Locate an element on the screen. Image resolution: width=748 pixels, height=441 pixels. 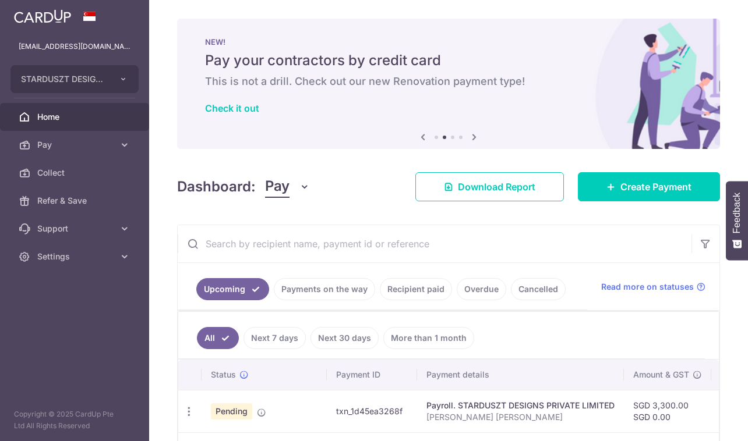
span: Refer & Save is located at coordinates (76, 201).